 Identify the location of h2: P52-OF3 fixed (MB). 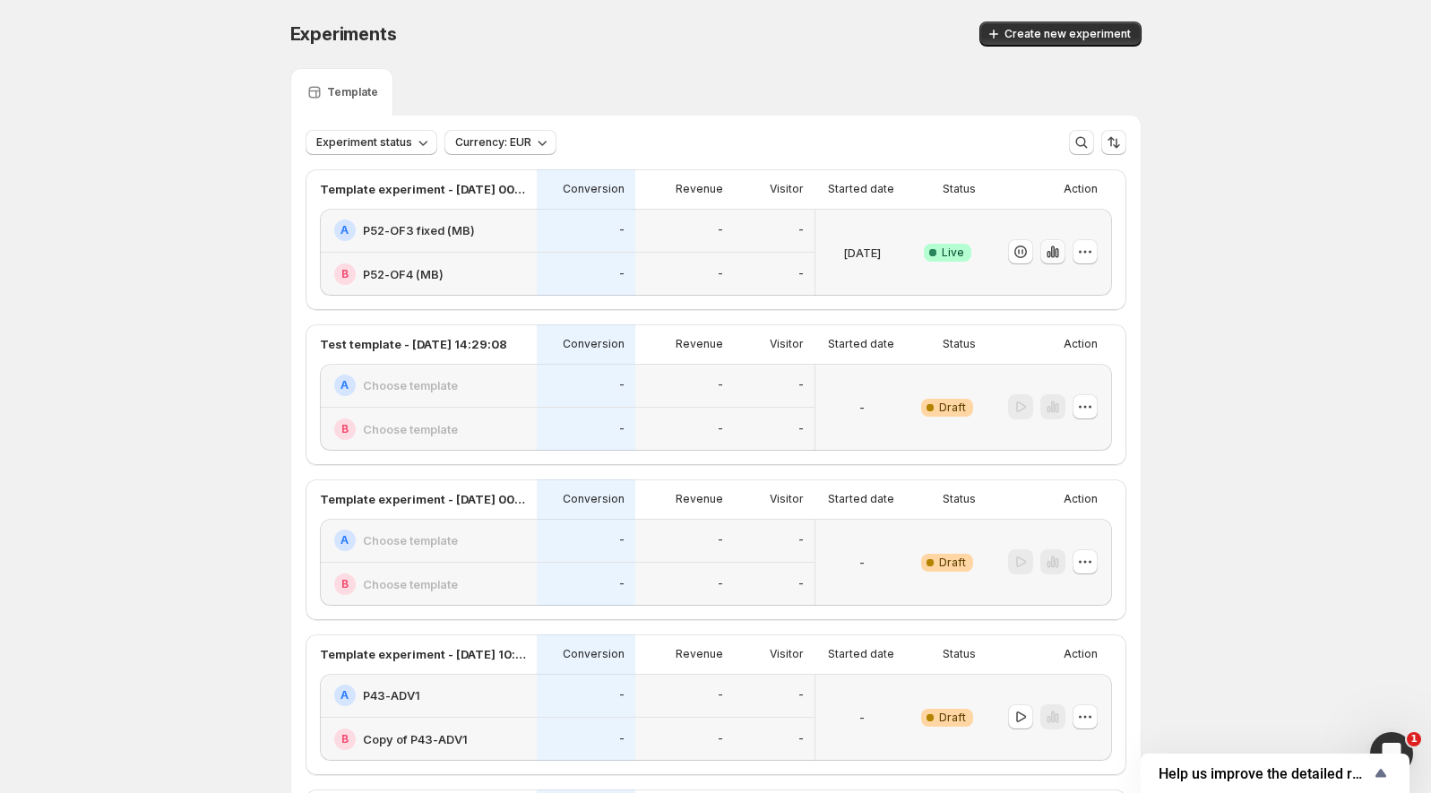
(418, 230).